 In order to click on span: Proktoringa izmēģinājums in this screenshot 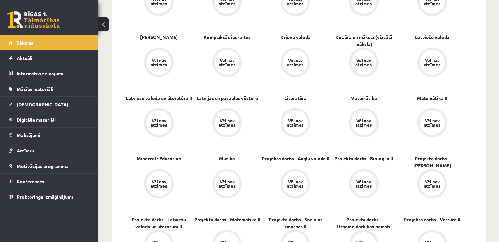, I will do `click(45, 197)`.